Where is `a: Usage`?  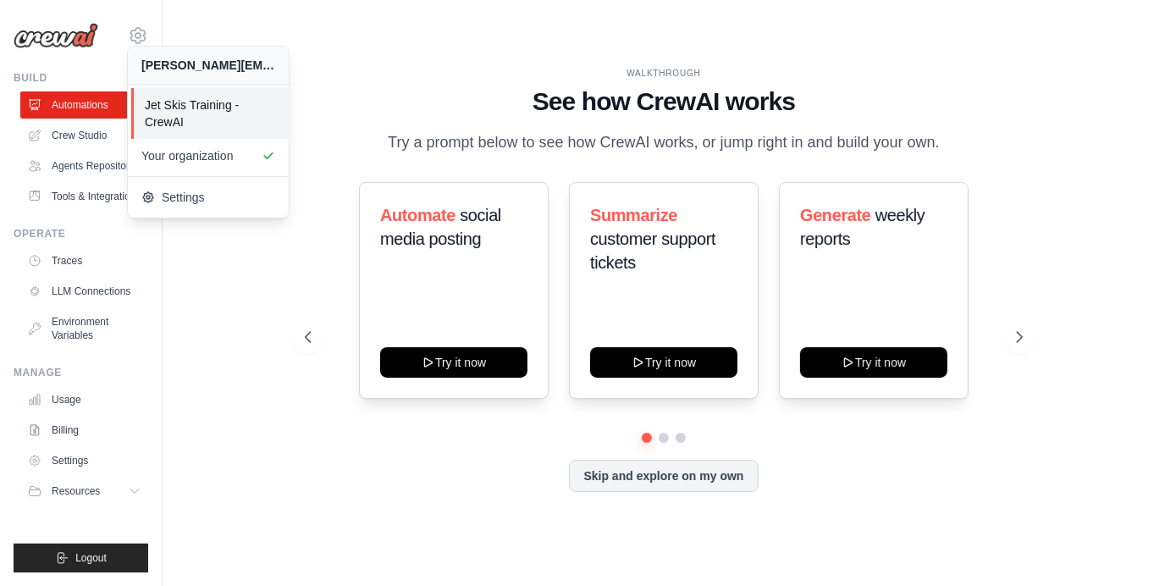
a: Usage is located at coordinates (84, 400).